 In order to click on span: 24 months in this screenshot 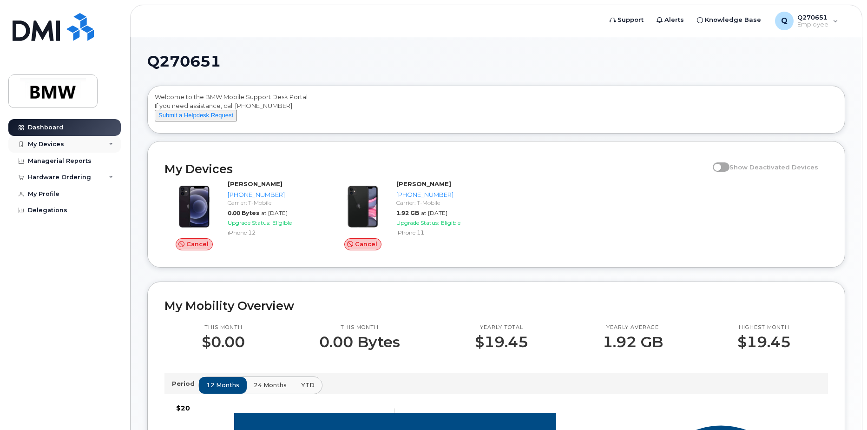, I will do `click(270, 384)`.